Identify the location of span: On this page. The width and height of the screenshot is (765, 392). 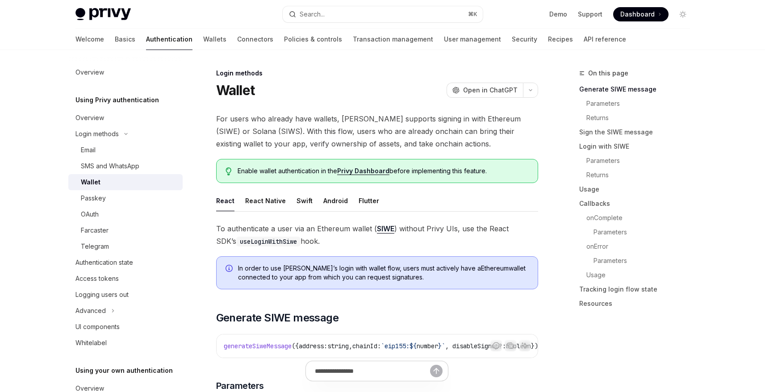
(608, 73).